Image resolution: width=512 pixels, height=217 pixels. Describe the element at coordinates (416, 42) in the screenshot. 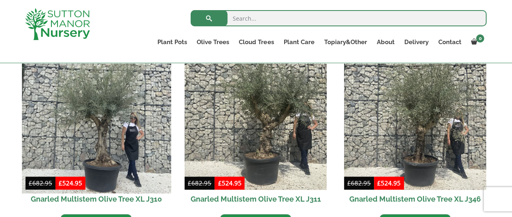

I see `a: Delivery` at that location.